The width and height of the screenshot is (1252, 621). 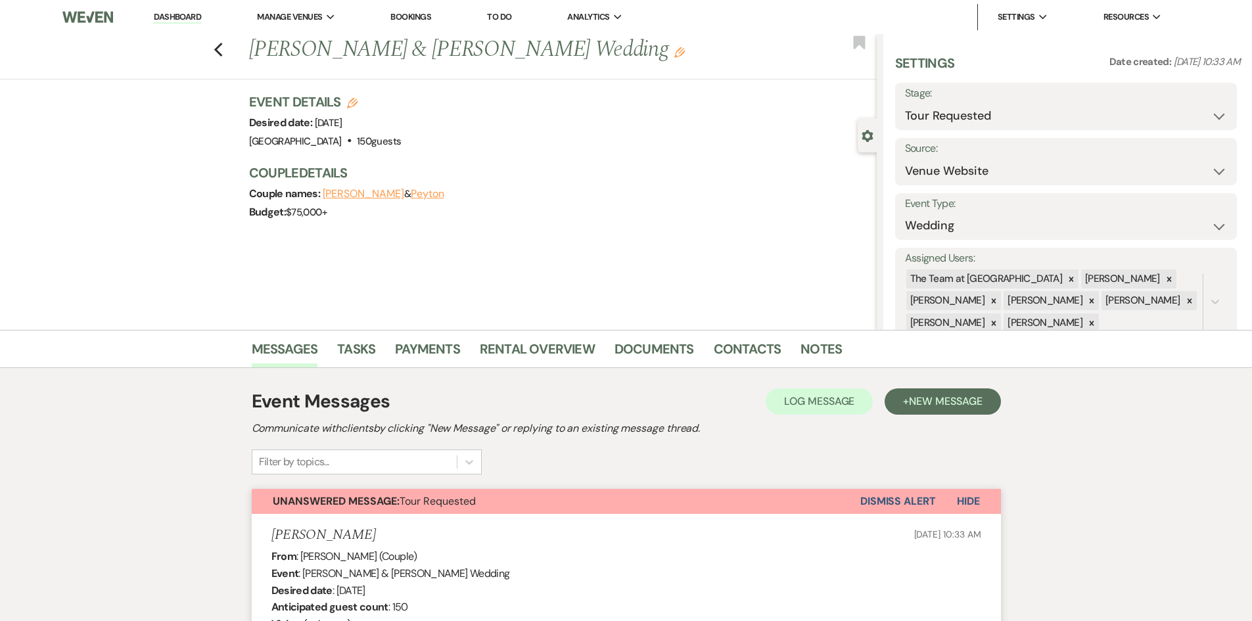 I want to click on a: Dashboard, so click(x=178, y=17).